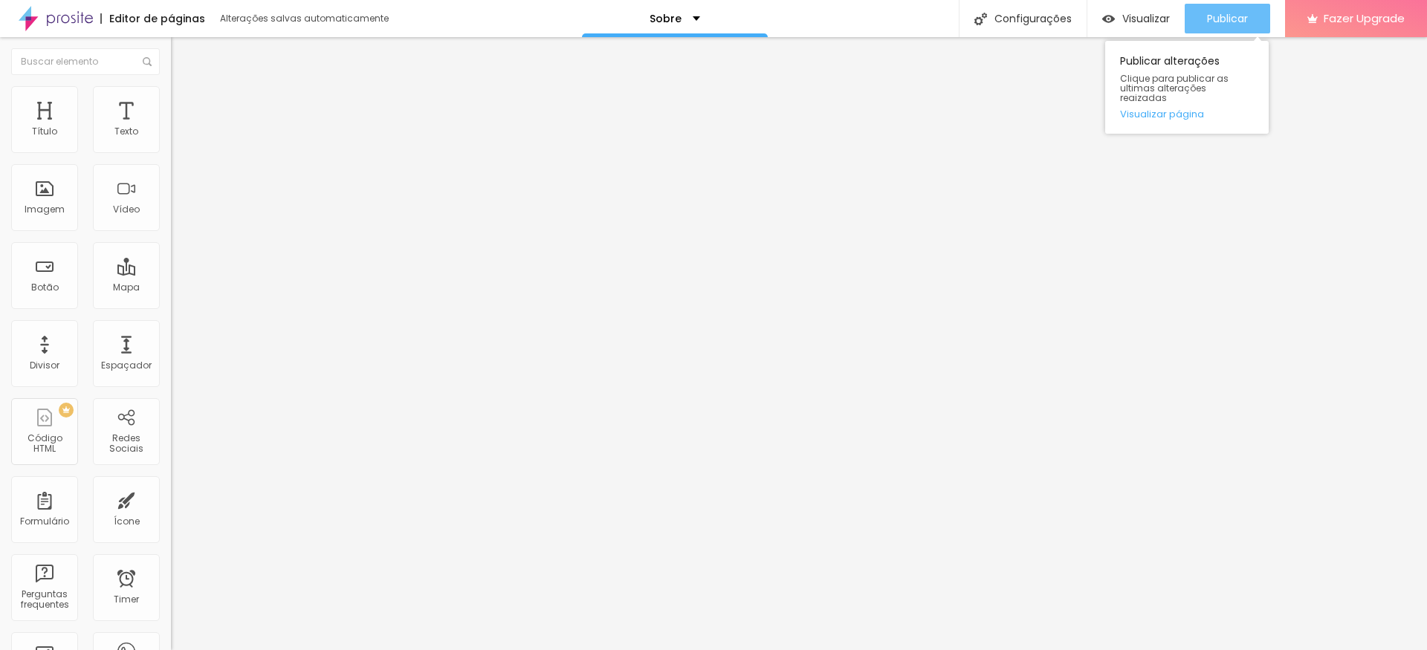 Image resolution: width=1427 pixels, height=650 pixels. Describe the element at coordinates (152, 19) in the screenshot. I see `div: Editor de páginas` at that location.